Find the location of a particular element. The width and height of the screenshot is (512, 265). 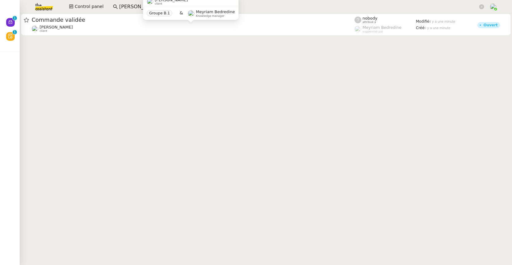

img: users%2FHIWaaSoTa5U8ssS5t403NQMyZZE3%2Favatar%2Fa4be050e-05fa-4f28-bbe7-e7e8e4788720 is located at coordinates (35, 29).